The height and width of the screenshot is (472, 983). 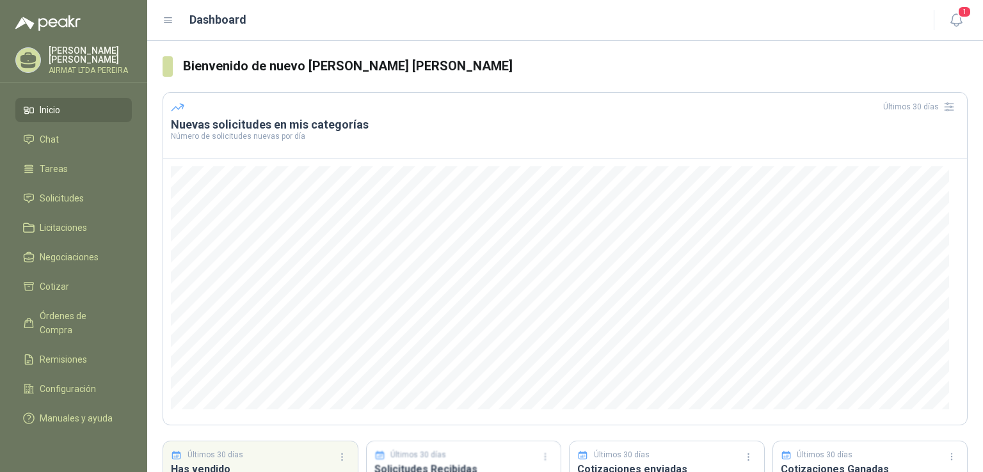 I want to click on span: Configuración, so click(x=68, y=389).